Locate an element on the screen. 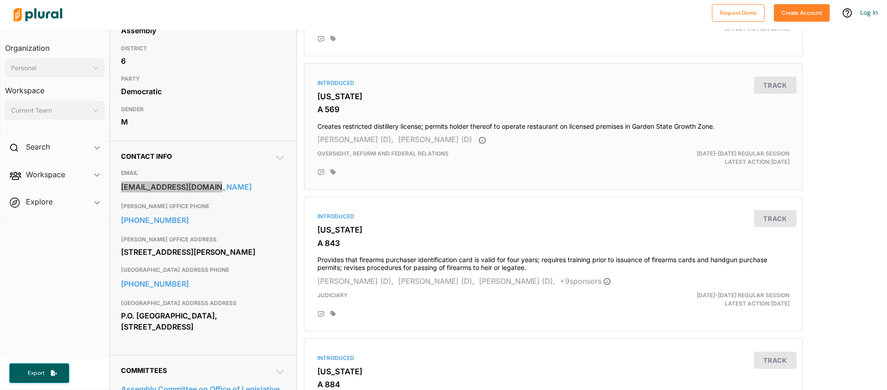 This screenshot has width=887, height=390. div: Current Team is located at coordinates (50, 110).